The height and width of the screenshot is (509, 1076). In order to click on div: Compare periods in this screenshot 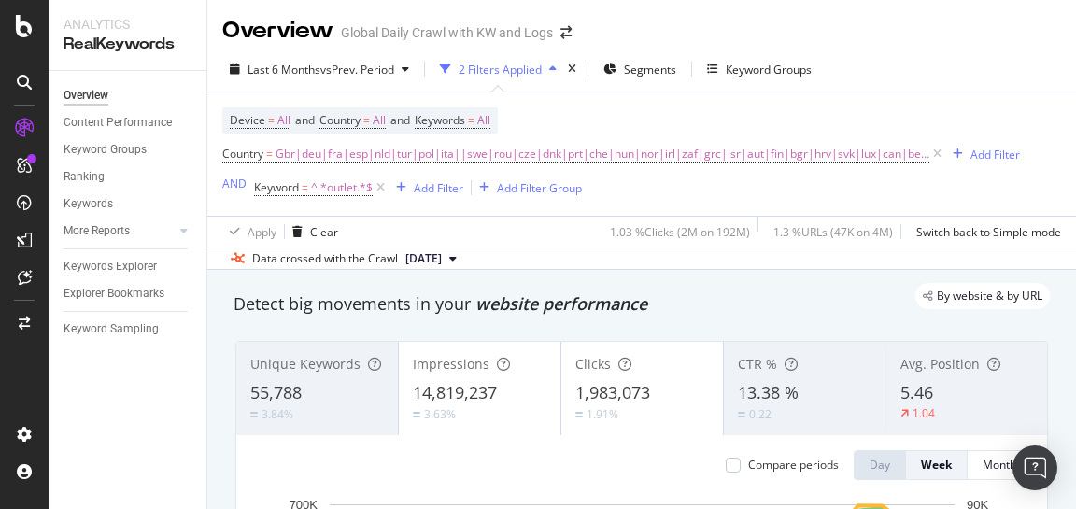, I will do `click(793, 464)`.